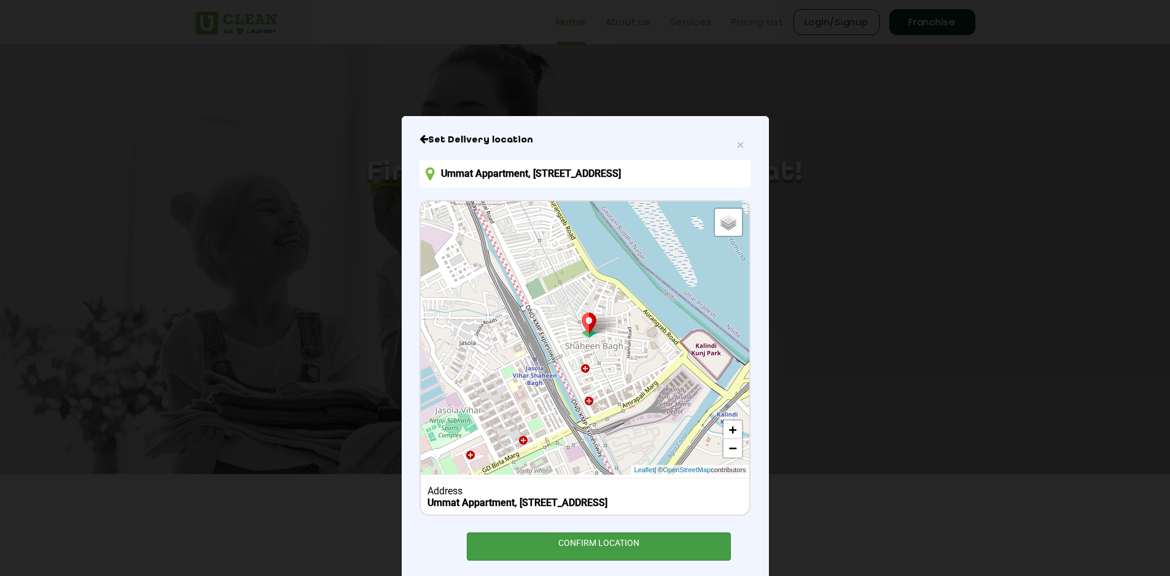  What do you see at coordinates (689, 470) in the screenshot?
I see `div: | © contributors` at bounding box center [689, 470].